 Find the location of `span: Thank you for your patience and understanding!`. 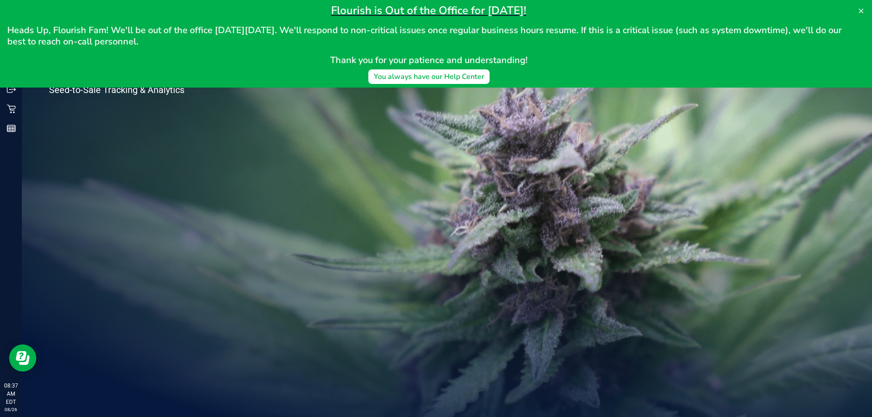

span: Thank you for your patience and understanding! is located at coordinates (429, 60).